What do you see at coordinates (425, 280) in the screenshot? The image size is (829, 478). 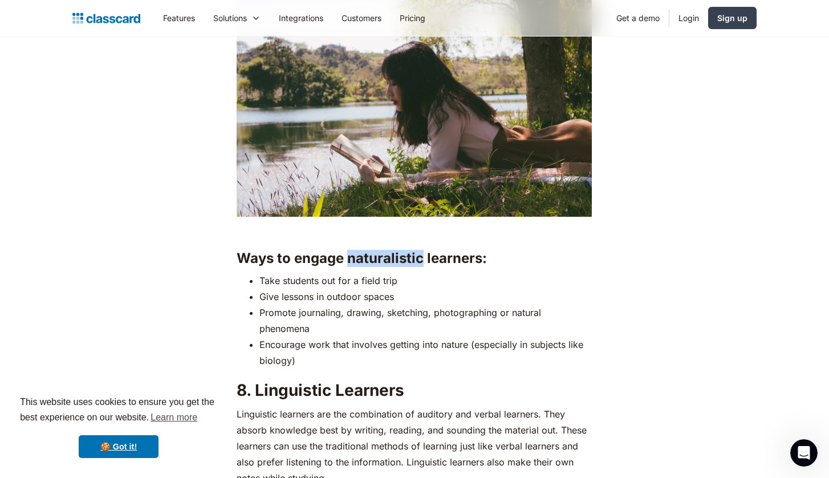 I see `li: Take students out for a field trip` at bounding box center [425, 280].